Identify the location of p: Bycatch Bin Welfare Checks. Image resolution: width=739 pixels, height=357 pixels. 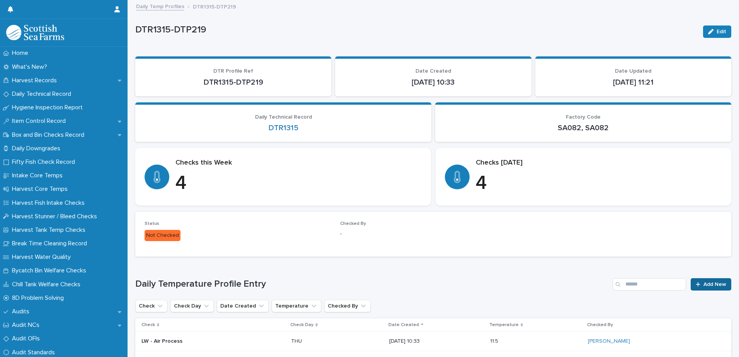
(51, 271).